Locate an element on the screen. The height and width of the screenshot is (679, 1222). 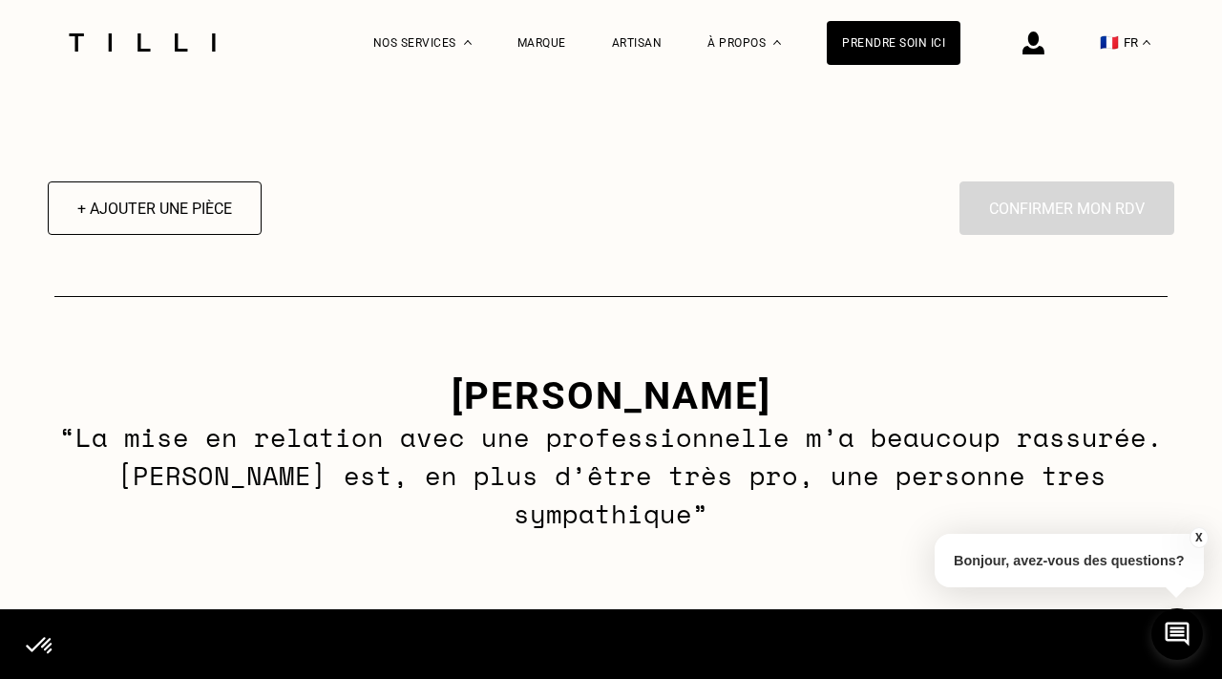
button: X is located at coordinates (1198, 537).